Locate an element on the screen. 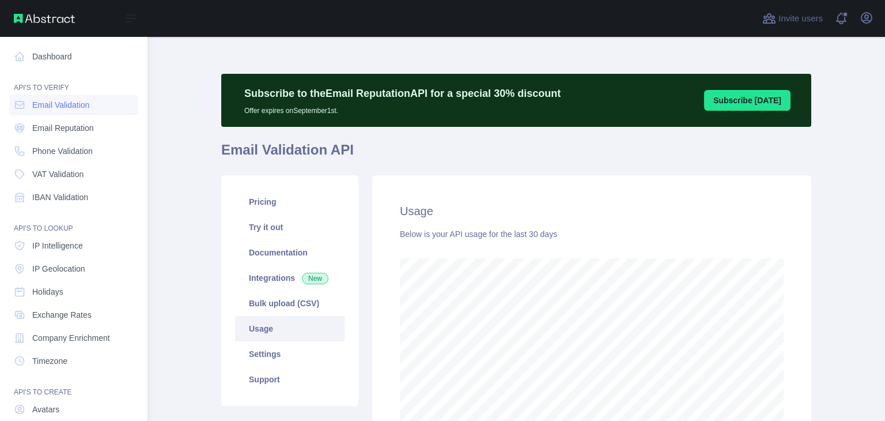  a: Timezone is located at coordinates (74, 361).